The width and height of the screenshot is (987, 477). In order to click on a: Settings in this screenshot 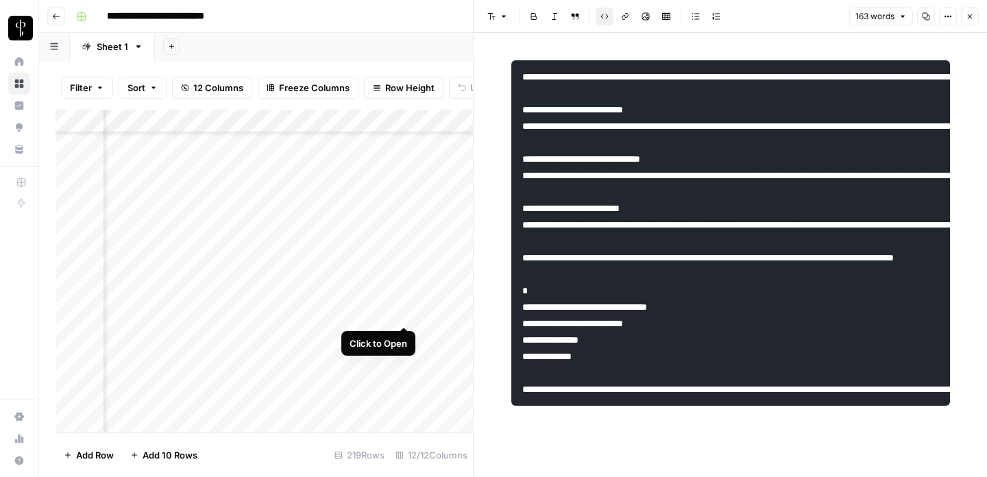, I will do `click(19, 417)`.